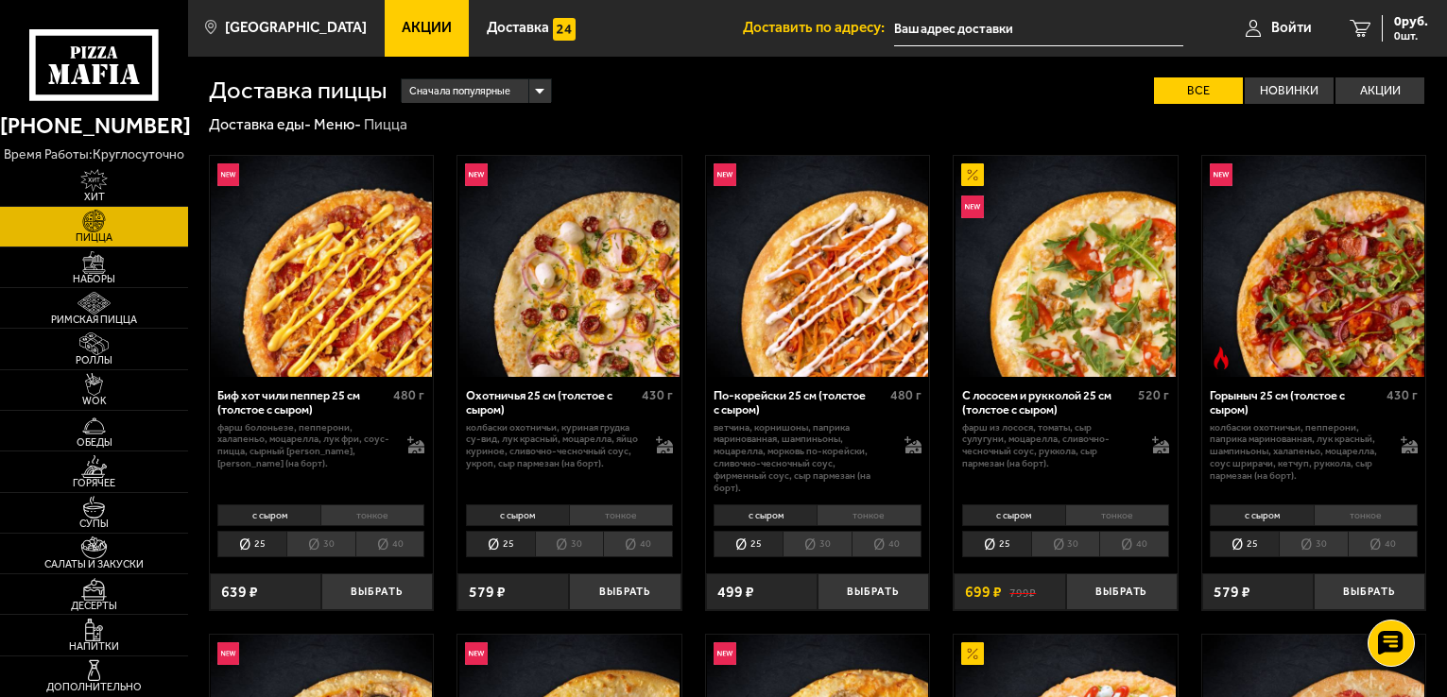 This screenshot has width=1447, height=697. What do you see at coordinates (1198, 91) in the screenshot?
I see `label: Все` at bounding box center [1198, 91].